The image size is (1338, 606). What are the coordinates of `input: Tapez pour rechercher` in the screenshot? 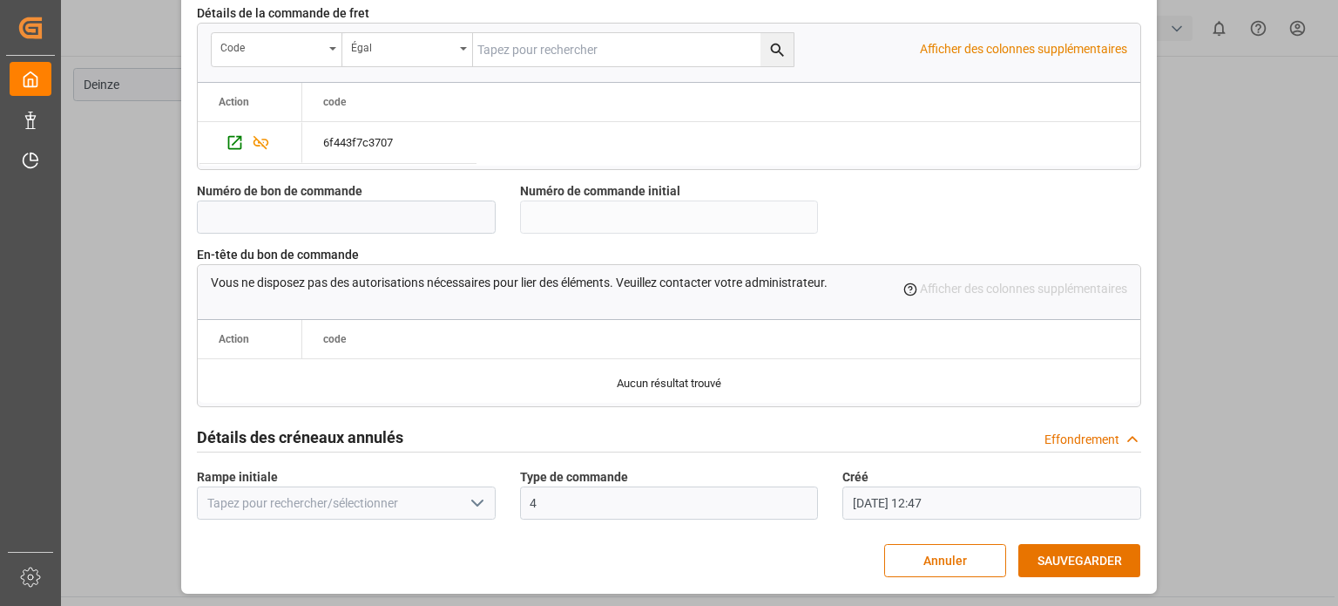 It's located at (633, 50).